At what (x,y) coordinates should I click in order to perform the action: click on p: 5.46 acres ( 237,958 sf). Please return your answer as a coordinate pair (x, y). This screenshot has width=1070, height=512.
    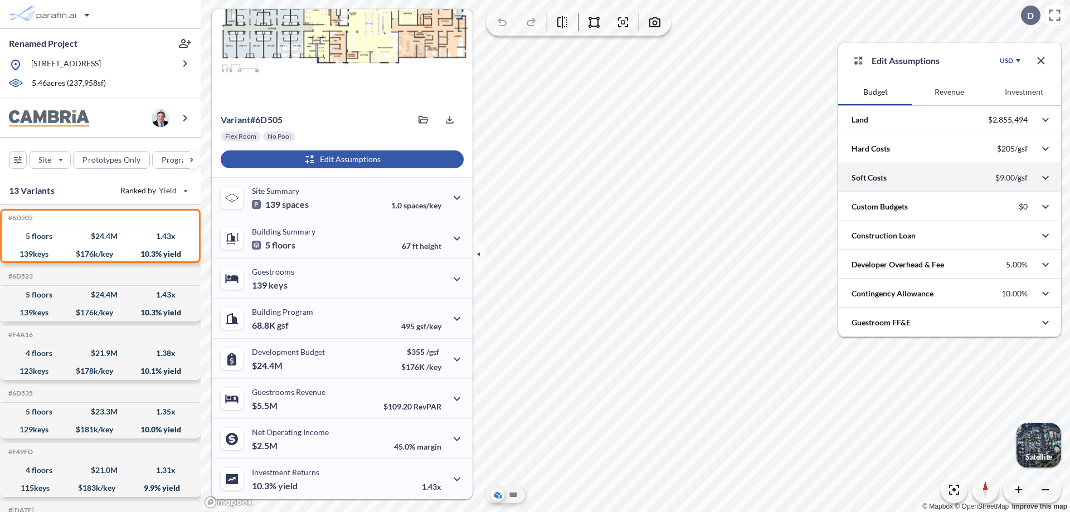
    Looking at the image, I should click on (69, 84).